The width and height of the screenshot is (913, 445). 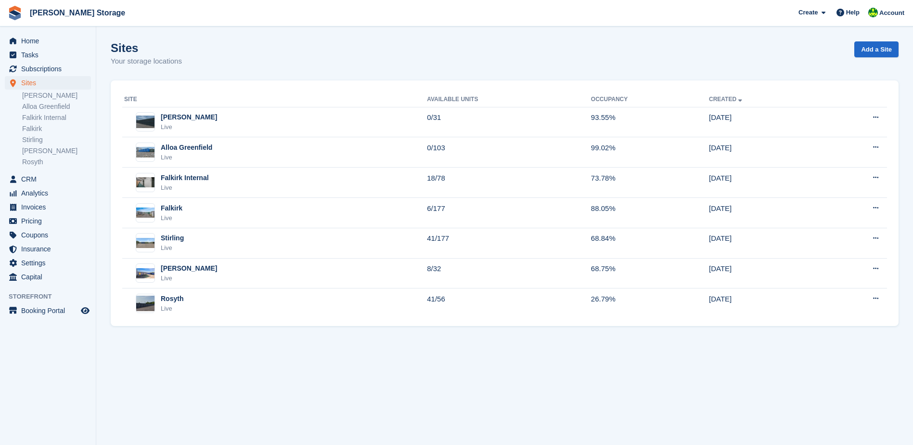 I want to click on img: Image of Alloa Greenfield site, so click(x=145, y=152).